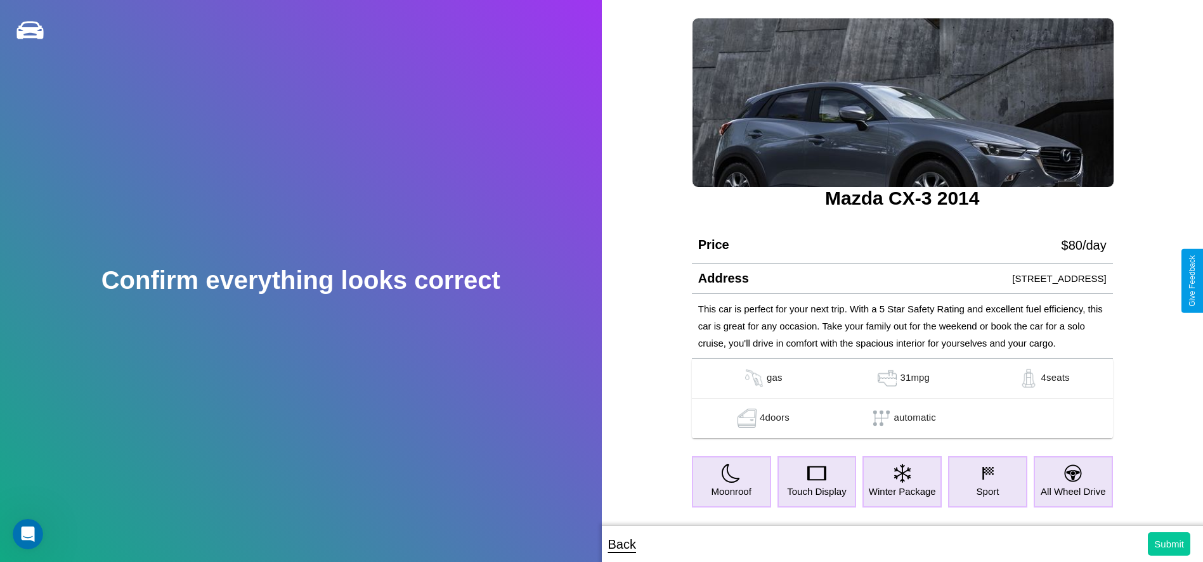 The width and height of the screenshot is (1203, 562). Describe the element at coordinates (1169, 544) in the screenshot. I see `button: Submit` at that location.